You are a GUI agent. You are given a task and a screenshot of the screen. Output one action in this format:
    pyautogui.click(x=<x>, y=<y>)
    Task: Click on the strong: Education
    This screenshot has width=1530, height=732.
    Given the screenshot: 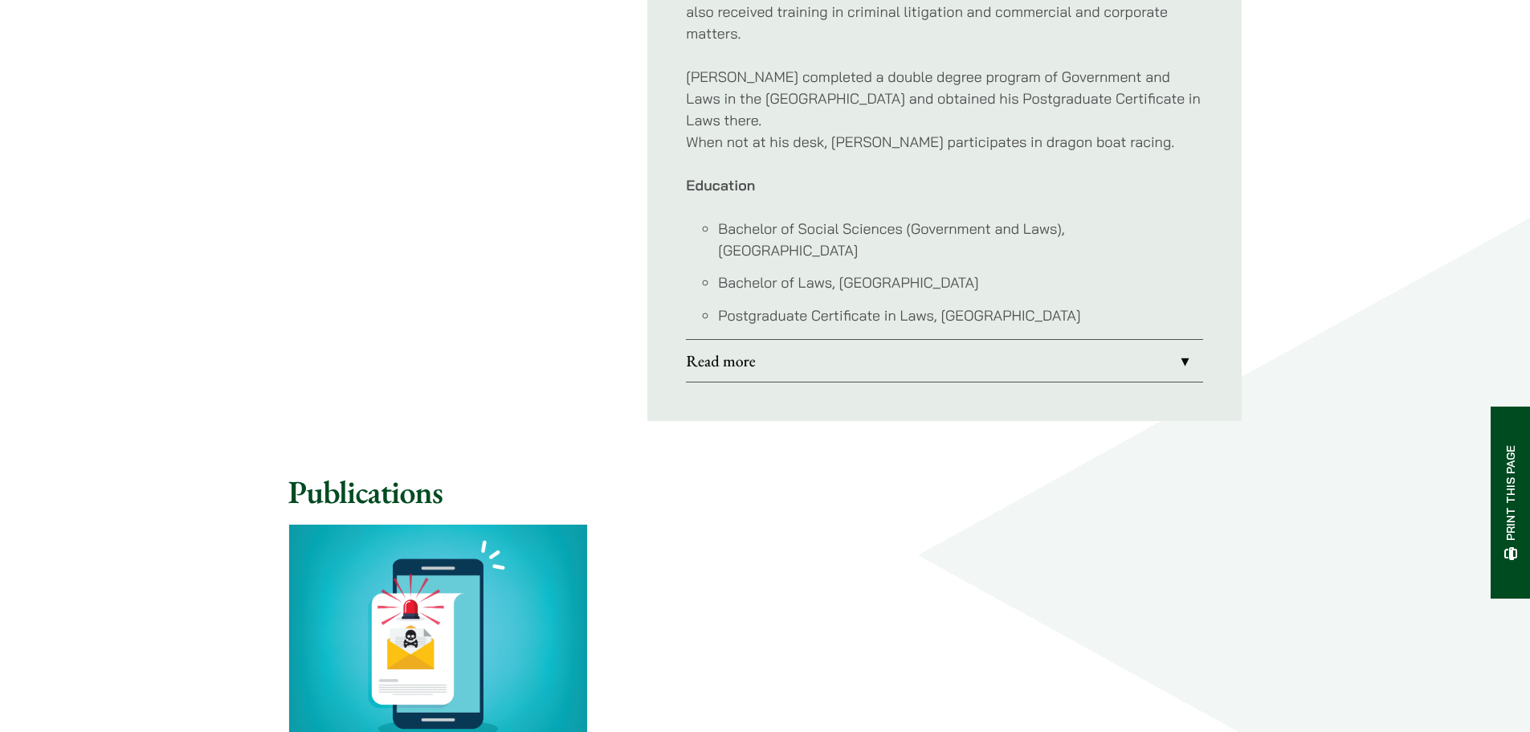 What is the action you would take?
    pyautogui.click(x=720, y=185)
    